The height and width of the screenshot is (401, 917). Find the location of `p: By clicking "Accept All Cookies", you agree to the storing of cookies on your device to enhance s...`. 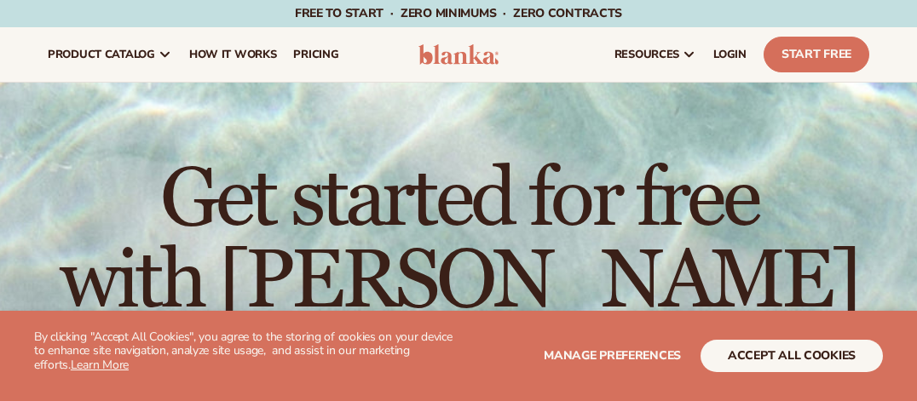

p: By clicking "Accept All Cookies", you agree to the storing of cookies on your device to enhance s... is located at coordinates (246, 352).